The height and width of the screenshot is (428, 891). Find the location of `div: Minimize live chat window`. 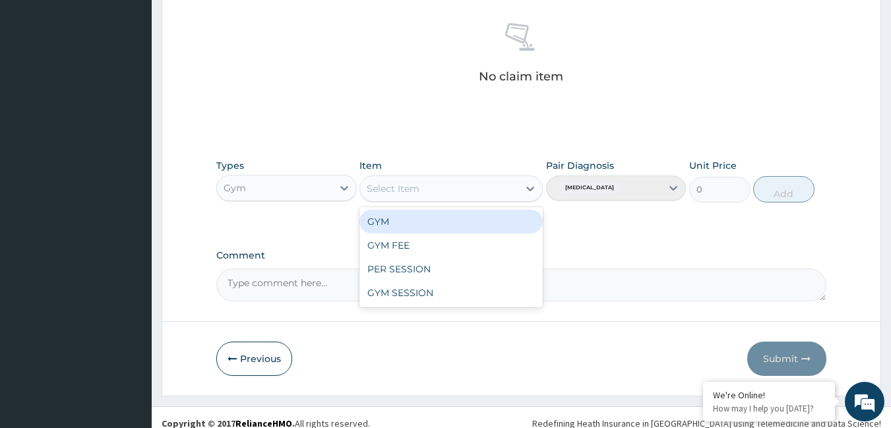

div: Minimize live chat window is located at coordinates (232, 22).